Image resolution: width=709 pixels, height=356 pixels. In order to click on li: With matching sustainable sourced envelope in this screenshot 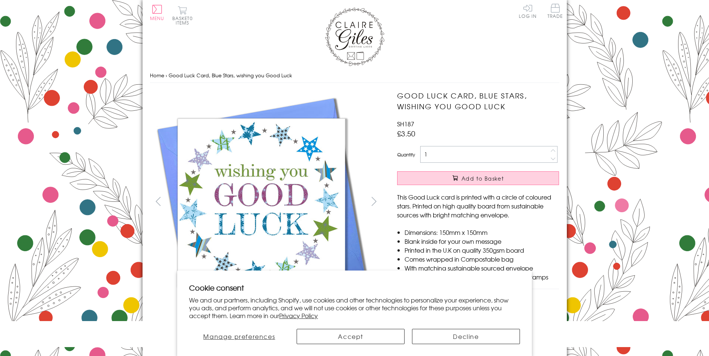, I will do `click(481, 268)`.